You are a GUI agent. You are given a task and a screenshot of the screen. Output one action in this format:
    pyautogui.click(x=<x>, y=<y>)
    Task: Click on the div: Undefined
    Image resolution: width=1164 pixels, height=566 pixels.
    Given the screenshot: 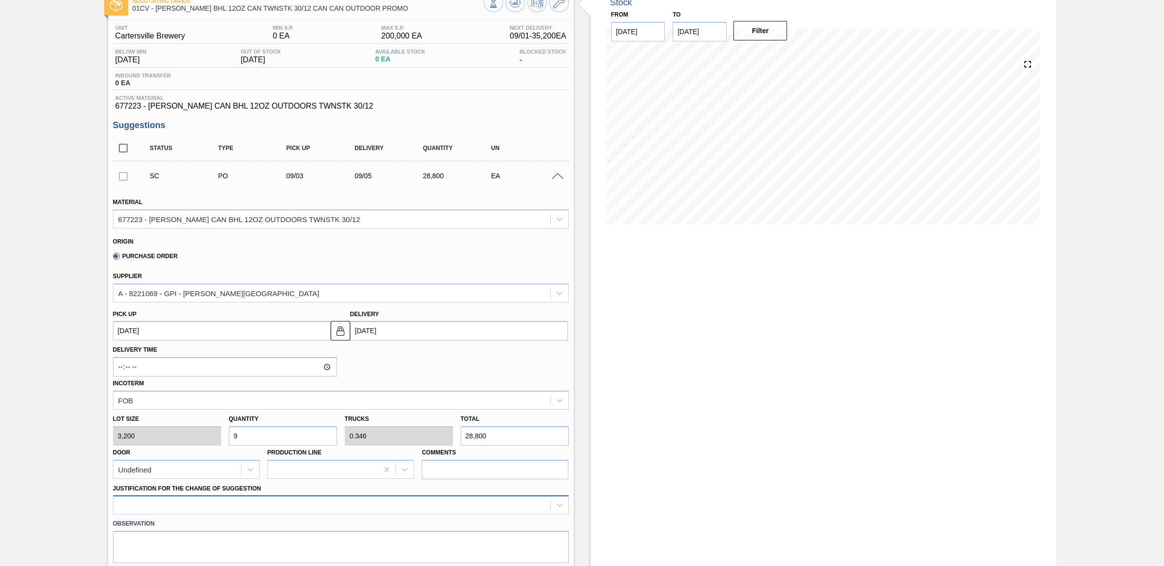 What is the action you would take?
    pyautogui.click(x=135, y=469)
    